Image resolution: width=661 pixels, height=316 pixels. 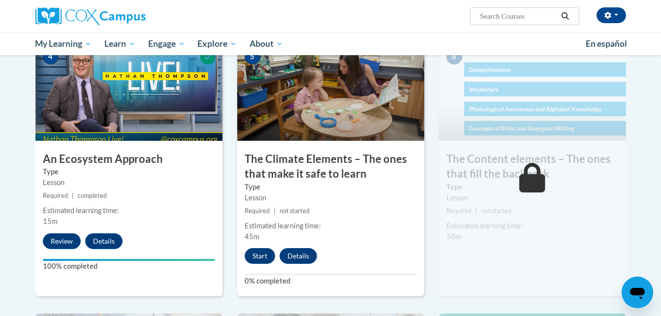 What do you see at coordinates (91, 16) in the screenshot?
I see `img: Cox Campus` at bounding box center [91, 16].